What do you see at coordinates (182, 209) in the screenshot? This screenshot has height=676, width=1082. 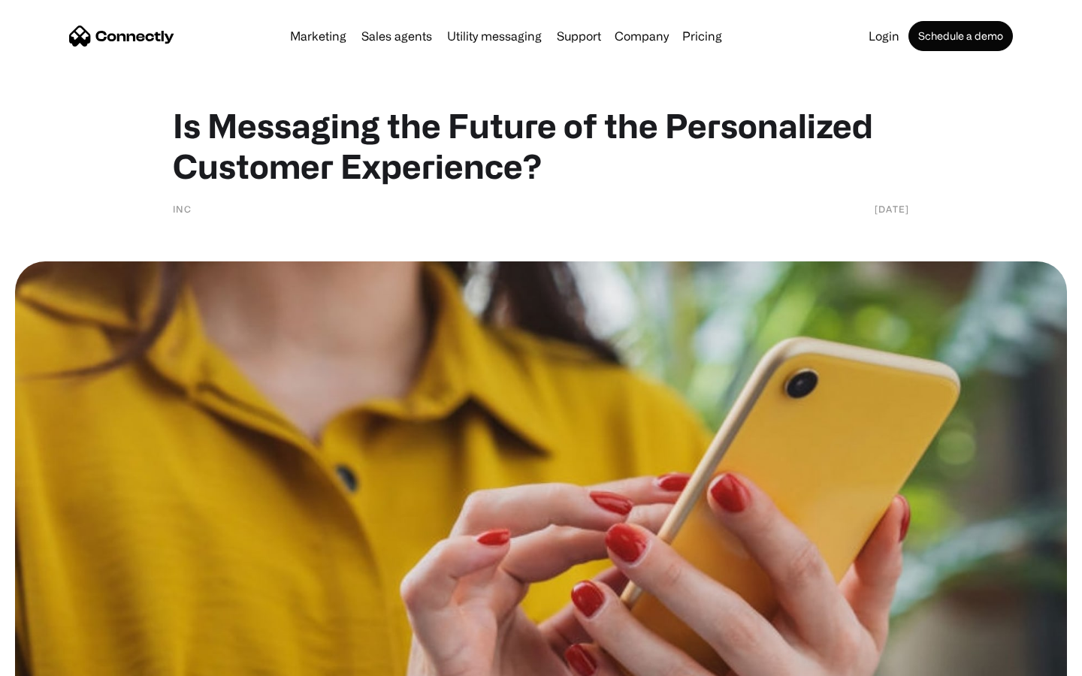 I see `div: Inc` at bounding box center [182, 209].